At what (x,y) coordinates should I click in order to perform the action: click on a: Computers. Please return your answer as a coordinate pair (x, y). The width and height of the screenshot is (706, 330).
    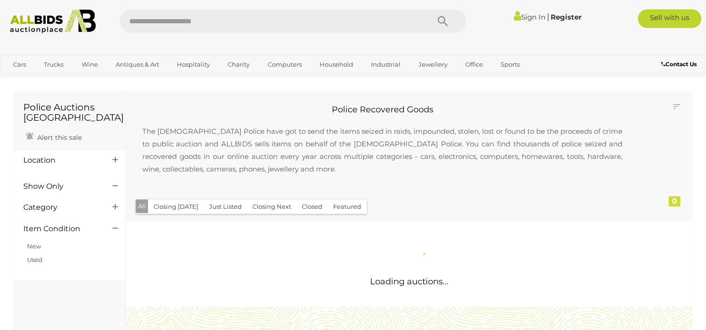
    Looking at the image, I should click on (285, 64).